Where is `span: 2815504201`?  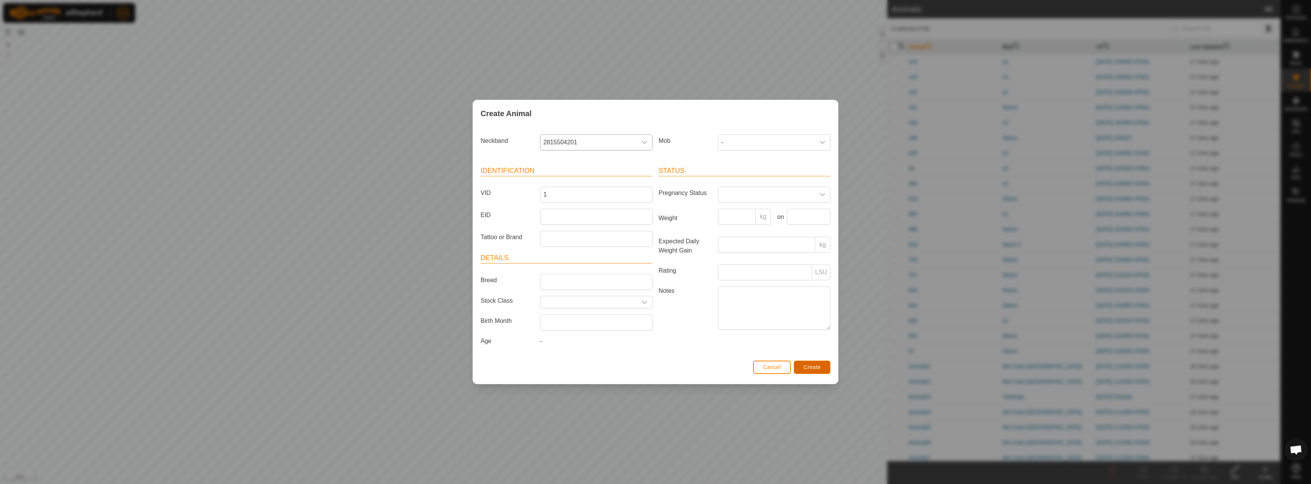
span: 2815504201 is located at coordinates (588, 142).